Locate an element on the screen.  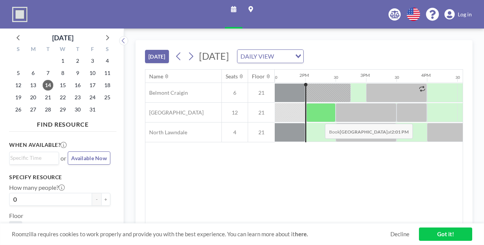
span: Monday, October 27, 2025 is located at coordinates (33, 110).